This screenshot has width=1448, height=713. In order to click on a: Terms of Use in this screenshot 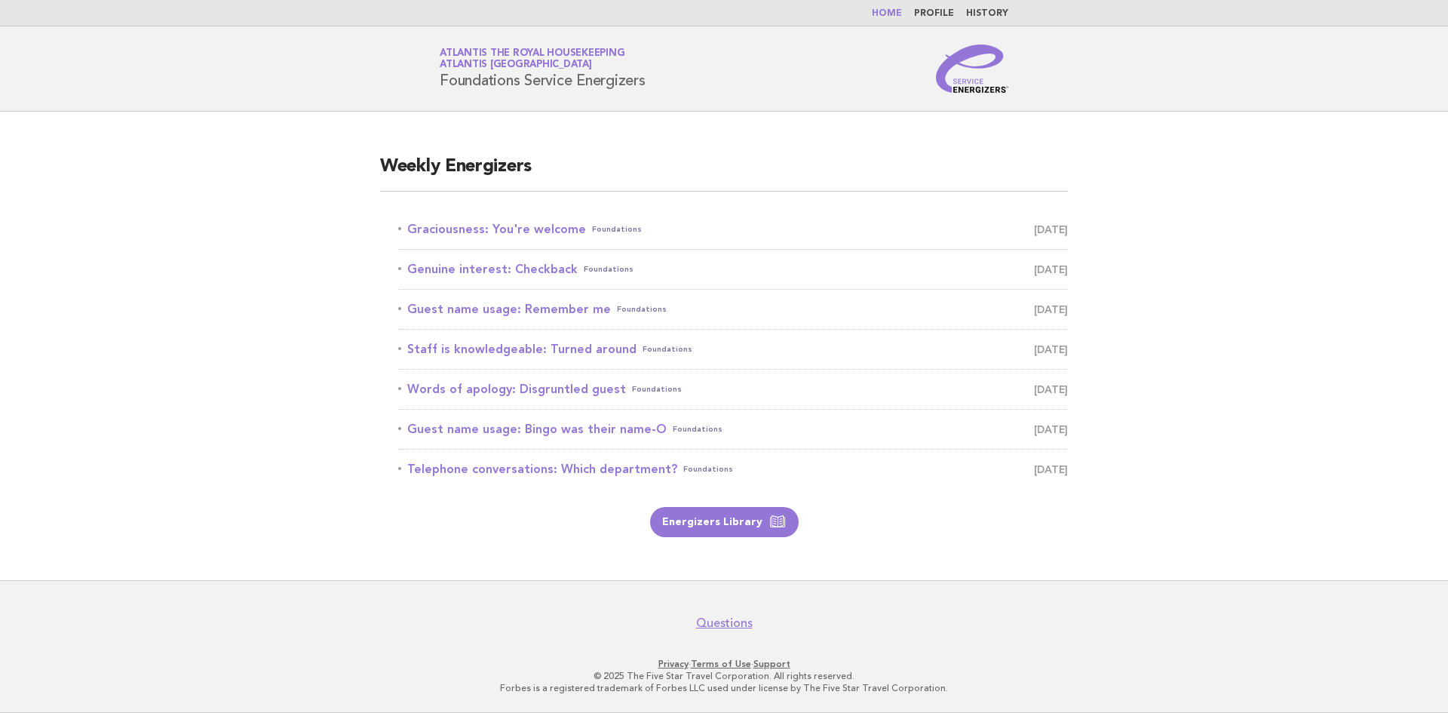, I will do `click(721, 664)`.